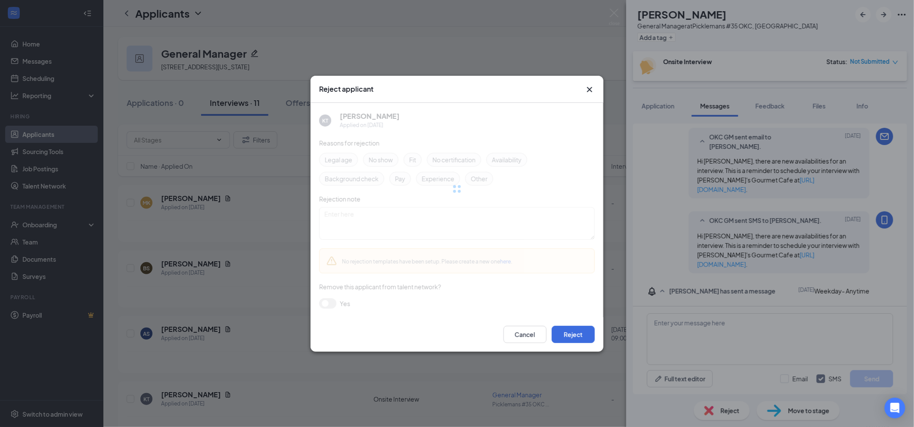 This screenshot has height=427, width=914. I want to click on div: Open Intercom Messenger, so click(895, 408).